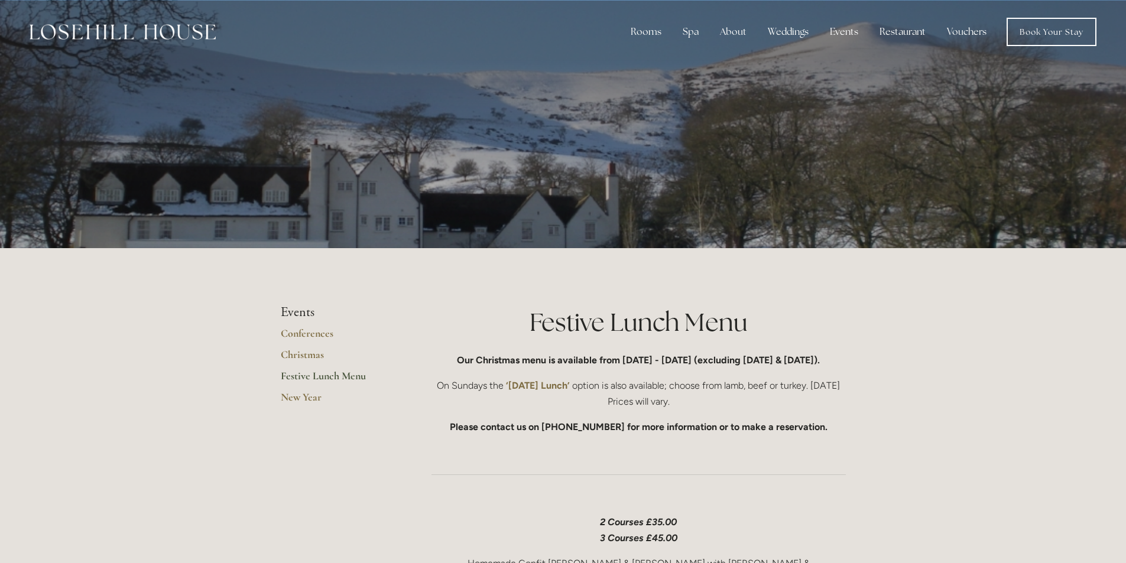 The width and height of the screenshot is (1126, 563). Describe the element at coordinates (788, 32) in the screenshot. I see `div: Weddings` at that location.